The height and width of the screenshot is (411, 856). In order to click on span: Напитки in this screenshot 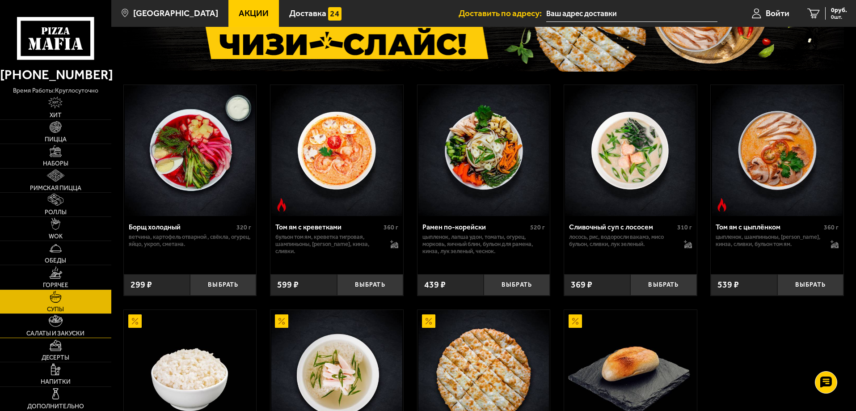, I will do `click(55, 382)`.